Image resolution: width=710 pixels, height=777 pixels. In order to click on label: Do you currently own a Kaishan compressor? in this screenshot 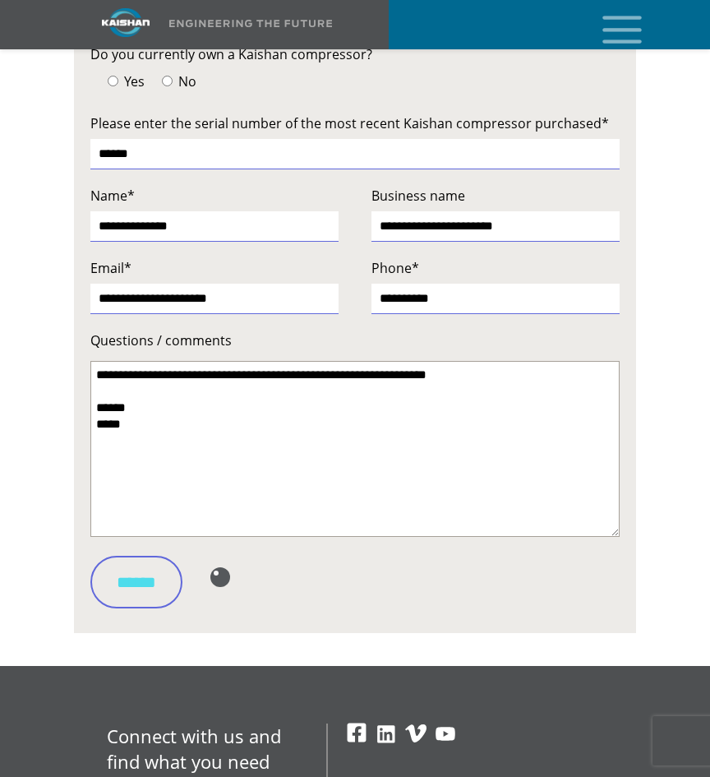, I will do `click(355, 54)`.